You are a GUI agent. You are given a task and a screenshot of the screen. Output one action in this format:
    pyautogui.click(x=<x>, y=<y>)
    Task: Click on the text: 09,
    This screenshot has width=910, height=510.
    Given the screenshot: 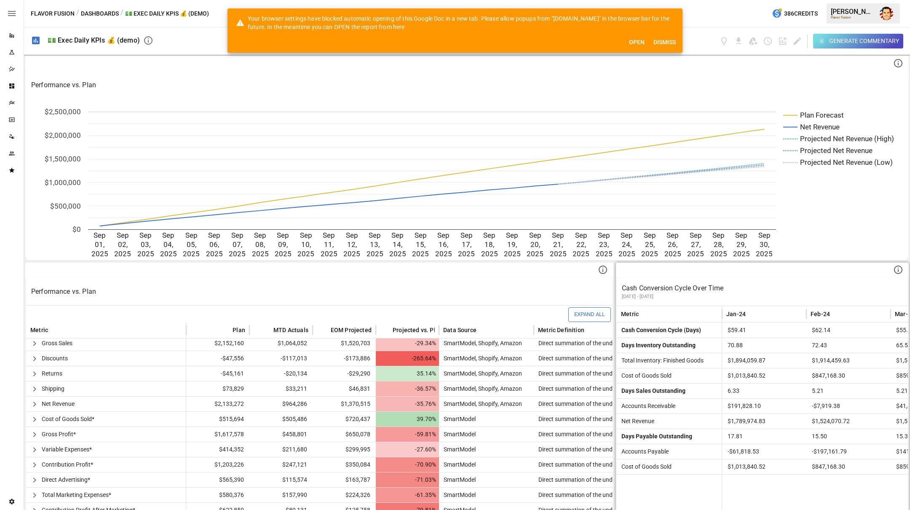 What is the action you would take?
    pyautogui.click(x=283, y=244)
    